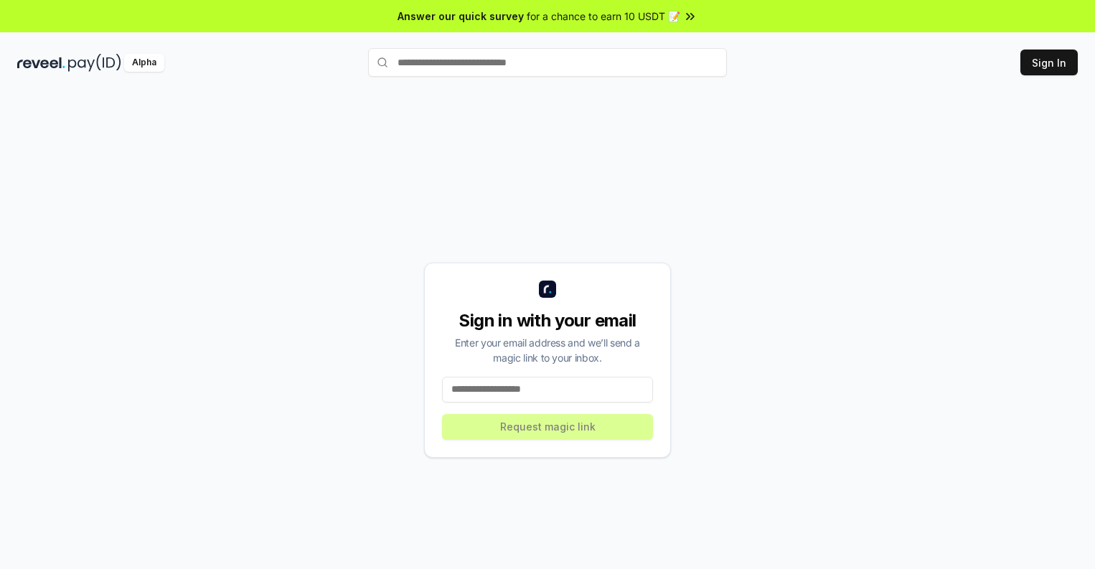 The width and height of the screenshot is (1095, 569). Describe the element at coordinates (41, 62) in the screenshot. I see `img: reveel_dark` at that location.